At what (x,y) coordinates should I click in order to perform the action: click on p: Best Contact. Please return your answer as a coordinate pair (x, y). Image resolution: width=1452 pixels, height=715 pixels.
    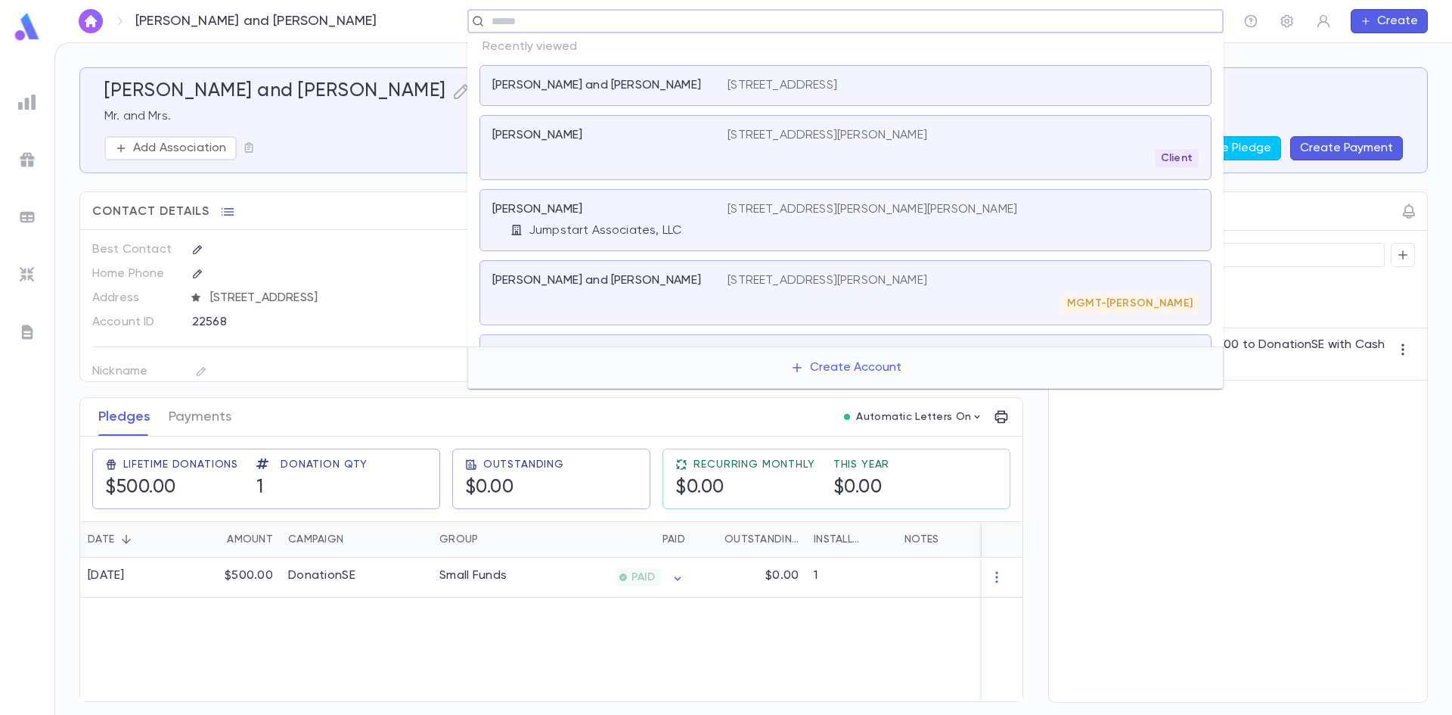
    Looking at the image, I should click on (135, 250).